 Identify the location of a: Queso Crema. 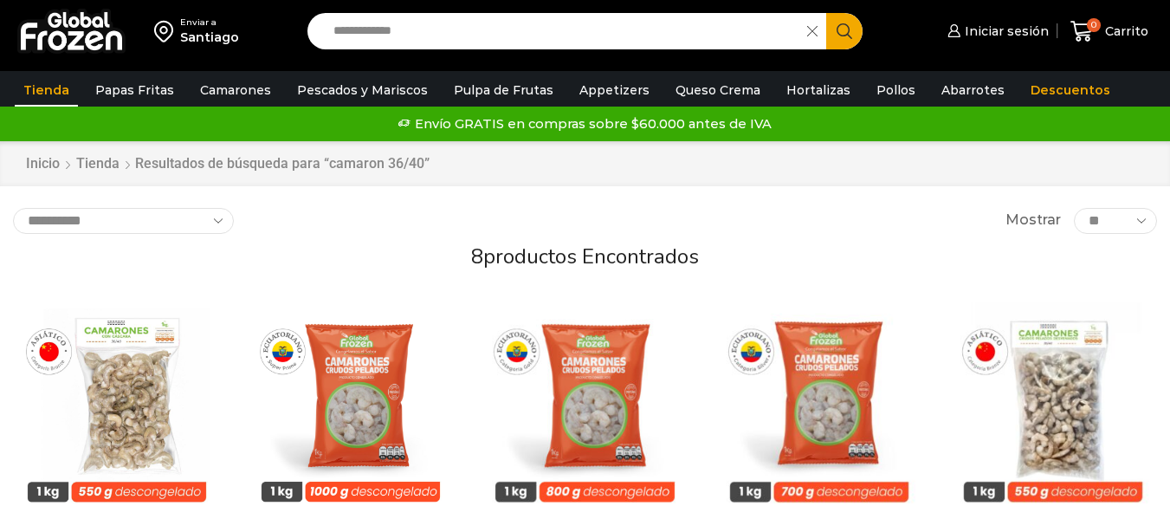
(718, 90).